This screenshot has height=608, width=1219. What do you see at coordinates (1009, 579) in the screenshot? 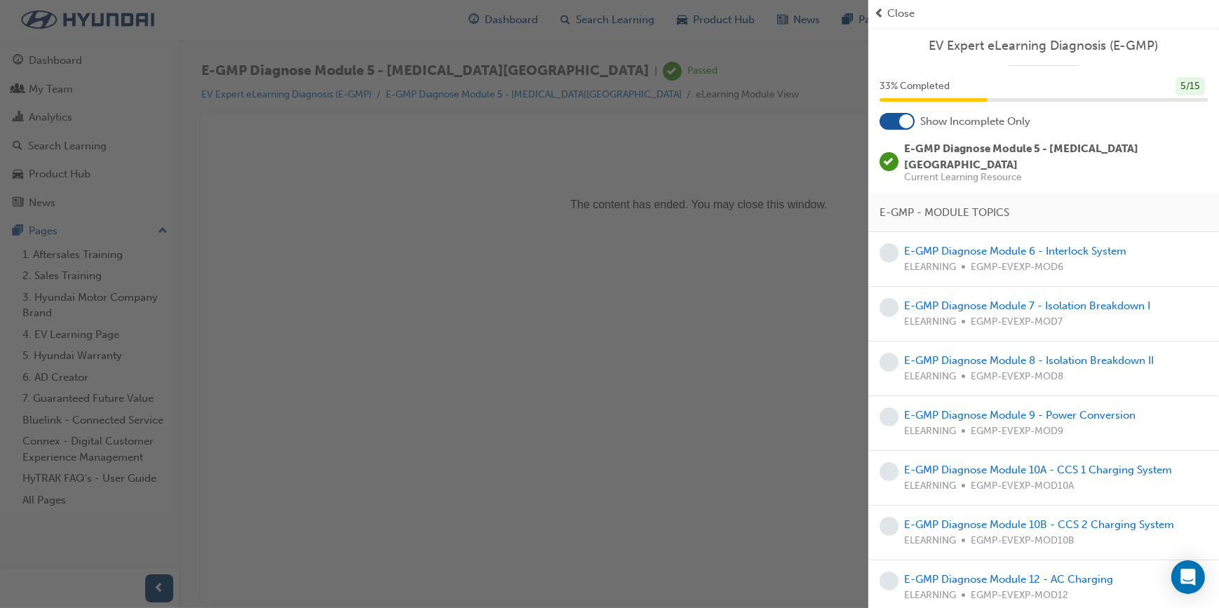
I see `a: E-GMP Diagnose Module 12 - AC Charging` at bounding box center [1009, 579].